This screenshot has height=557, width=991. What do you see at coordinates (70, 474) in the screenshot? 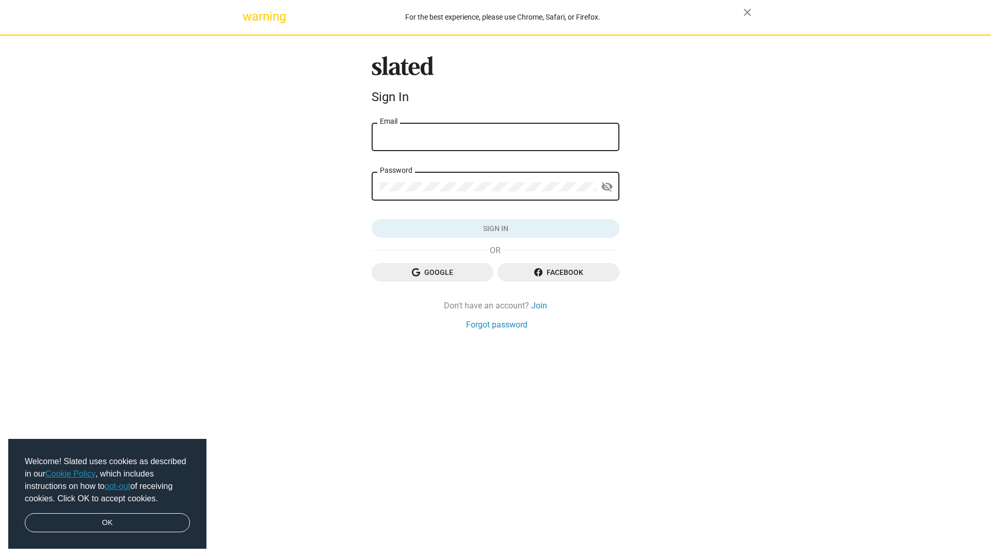
I see `a: Cookie Policy` at bounding box center [70, 474].